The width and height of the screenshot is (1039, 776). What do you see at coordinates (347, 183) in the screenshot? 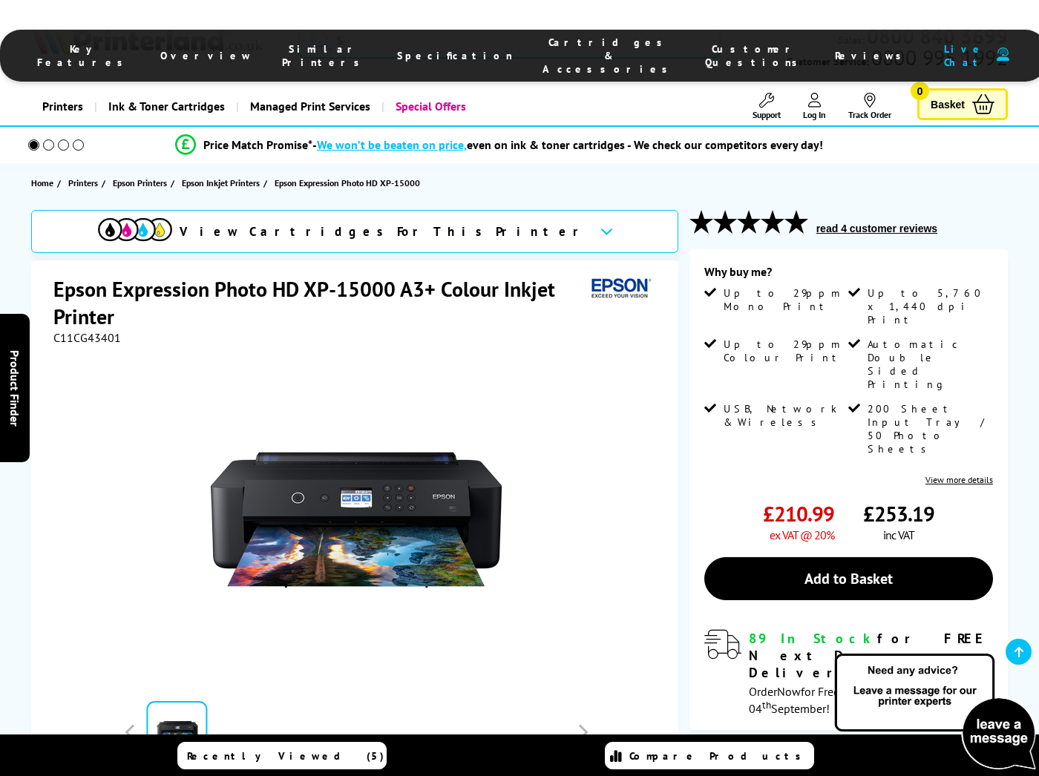
I see `span: Epson Expression Photo HD XP-15000` at bounding box center [347, 183].